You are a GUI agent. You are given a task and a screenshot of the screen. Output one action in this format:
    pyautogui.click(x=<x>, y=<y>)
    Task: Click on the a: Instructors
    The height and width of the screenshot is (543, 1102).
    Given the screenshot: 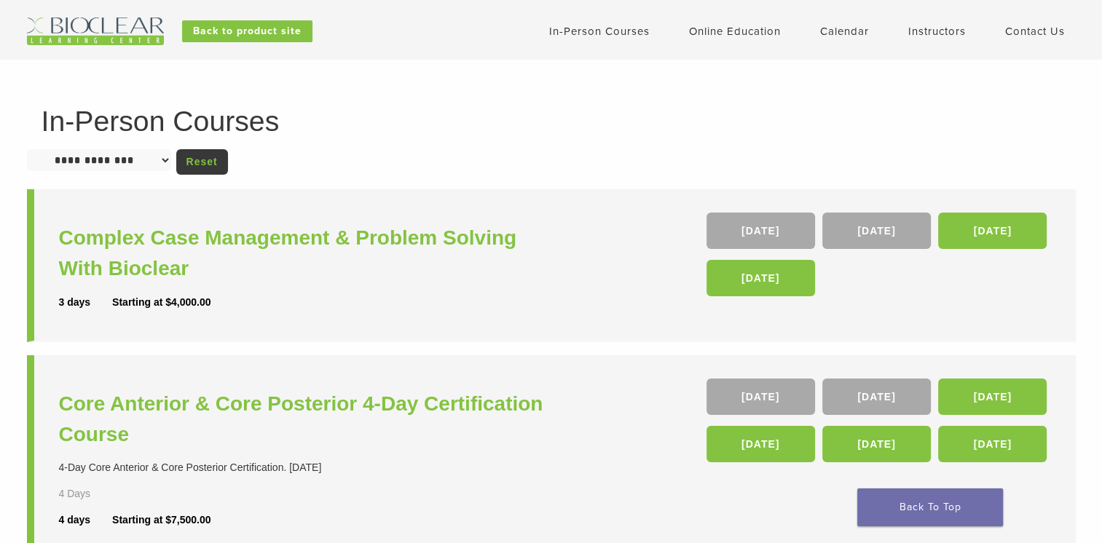 What is the action you would take?
    pyautogui.click(x=937, y=31)
    